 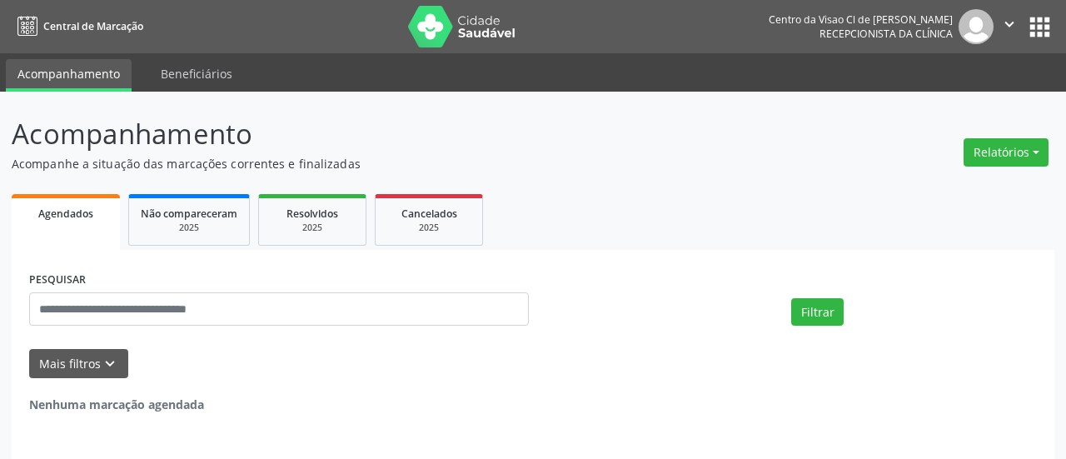 What do you see at coordinates (976, 27) in the screenshot?
I see `img: img` at bounding box center [976, 27].